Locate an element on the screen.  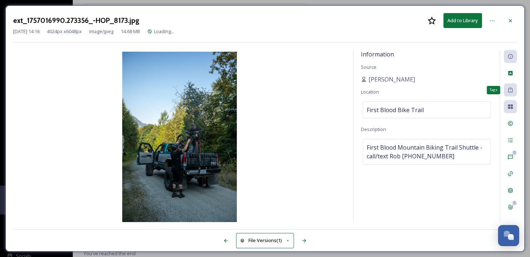
button: File Versions(1) is located at coordinates (265, 240).